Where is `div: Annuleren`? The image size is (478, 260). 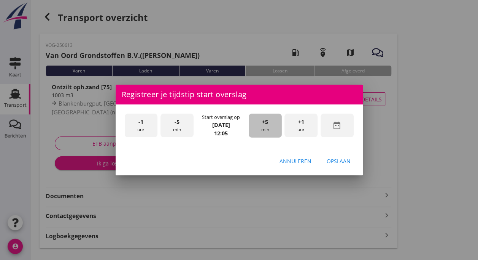 div: Annuleren is located at coordinates (296, 161).